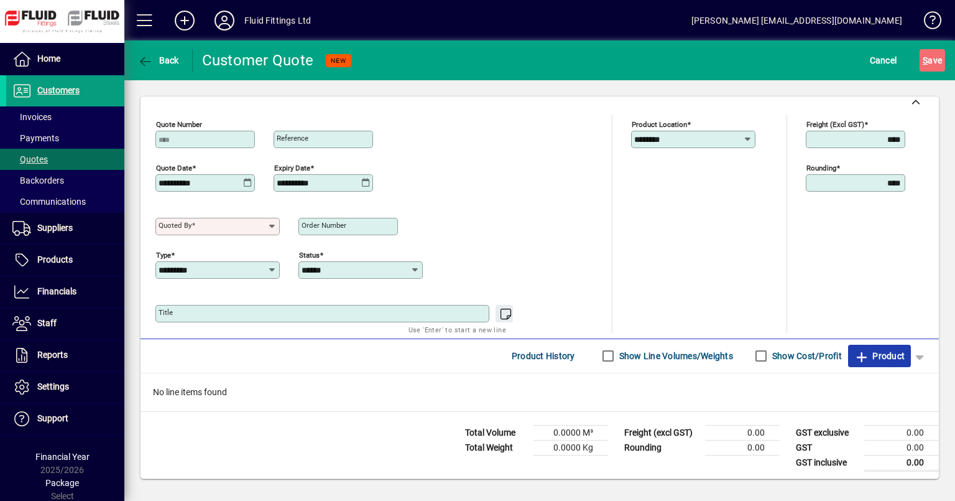  What do you see at coordinates (159, 60) in the screenshot?
I see `app-page-header-button: Back` at bounding box center [159, 60].